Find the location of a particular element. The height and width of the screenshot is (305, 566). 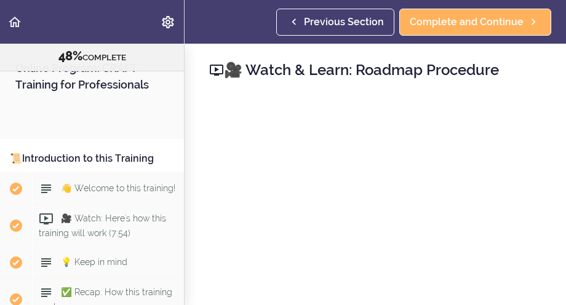

span: 48% is located at coordinates (70, 56).